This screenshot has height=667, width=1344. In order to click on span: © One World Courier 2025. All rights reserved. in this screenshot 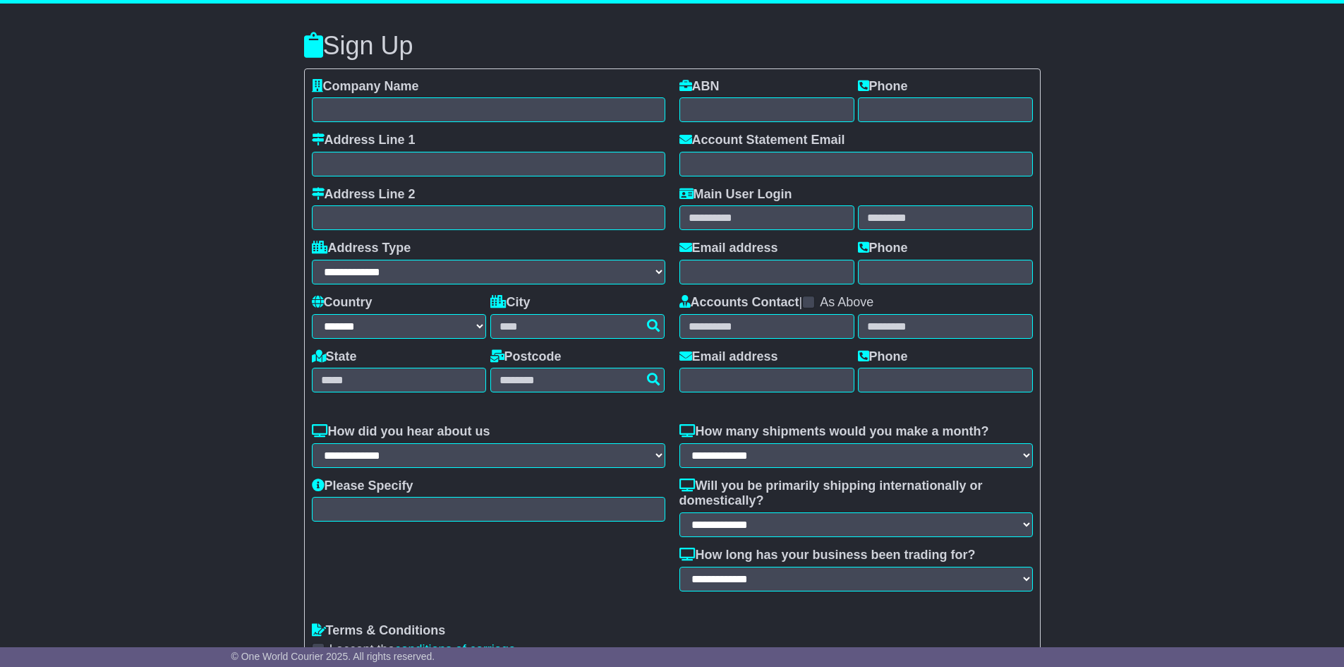, I will do `click(333, 656)`.